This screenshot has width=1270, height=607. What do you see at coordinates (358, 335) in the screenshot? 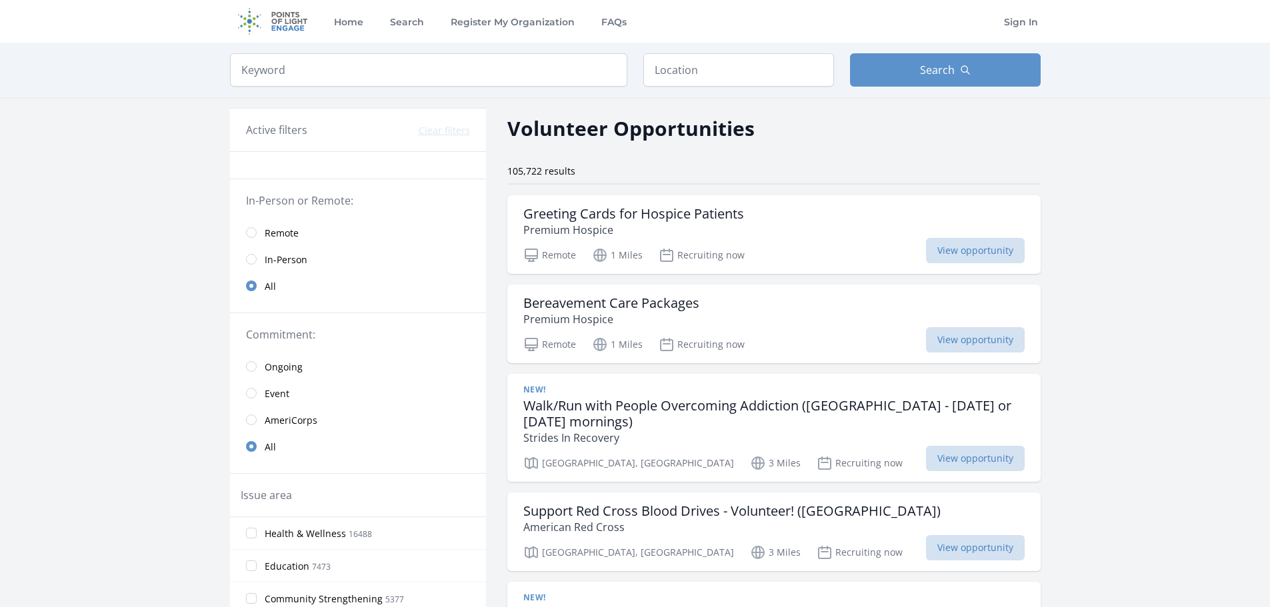
I see `legend: Commitment:` at bounding box center [358, 335].